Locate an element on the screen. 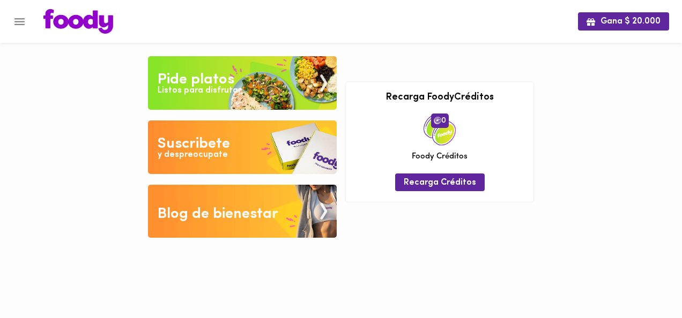  img: credits-package.png is located at coordinates (440, 130).